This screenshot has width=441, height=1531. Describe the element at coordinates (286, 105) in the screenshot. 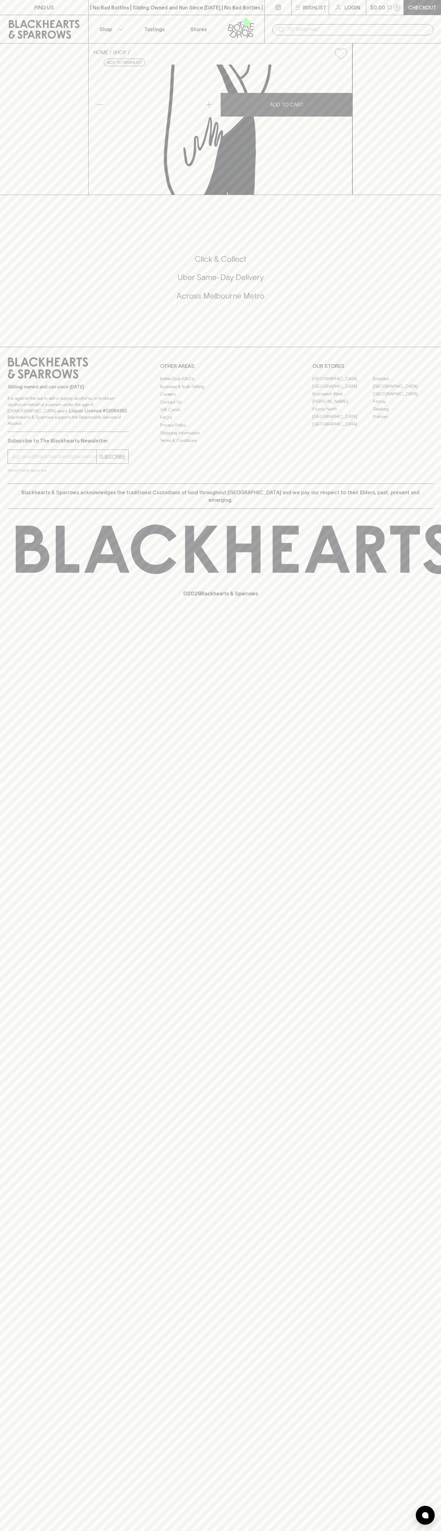

I see `p: ADD TO CART` at that location.